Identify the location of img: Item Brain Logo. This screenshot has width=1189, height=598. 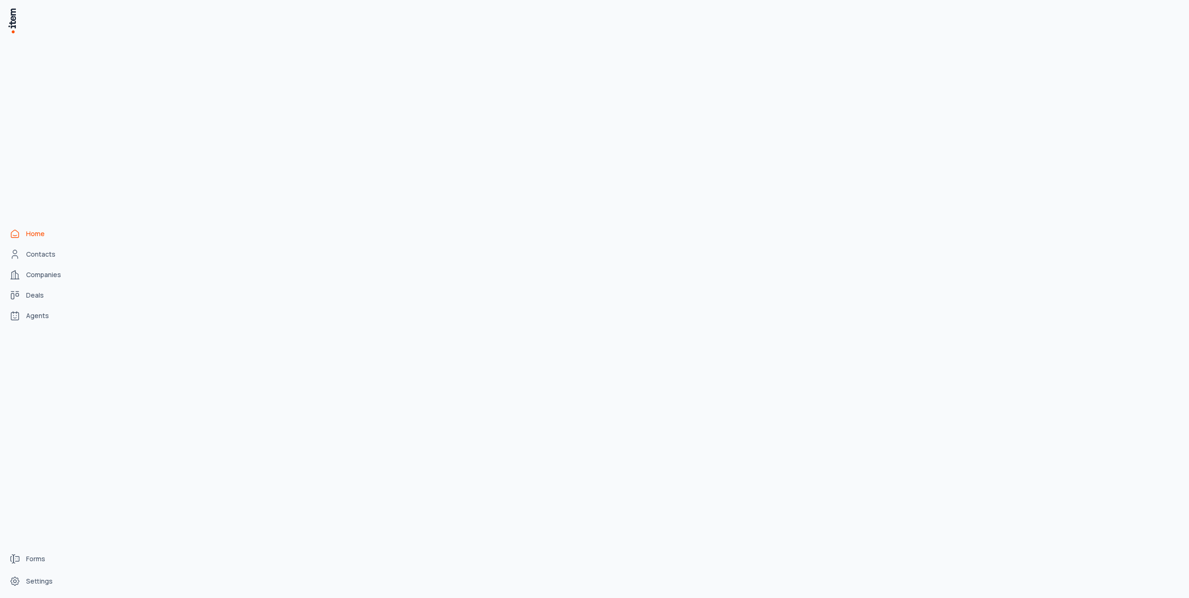
(12, 21).